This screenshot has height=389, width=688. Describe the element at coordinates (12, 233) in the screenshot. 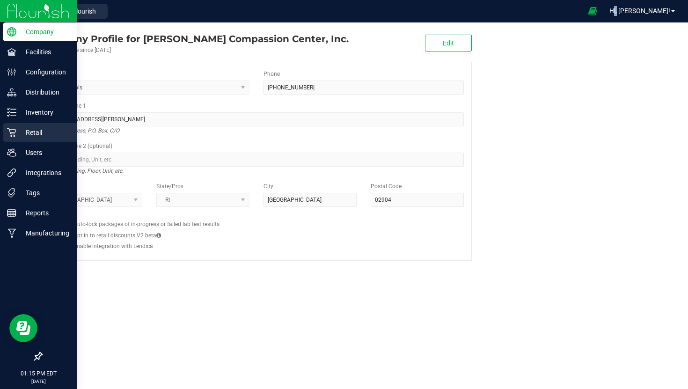

I see `inline-svg: Manufacturing` at that location.